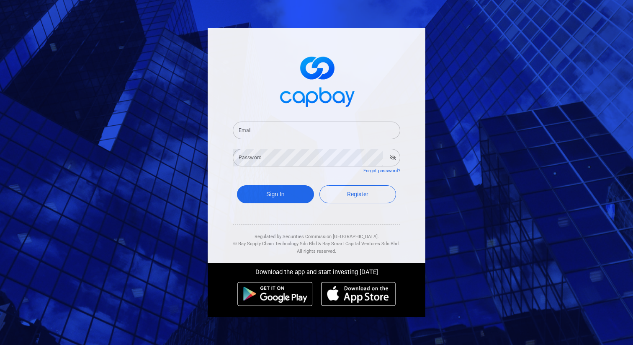 Image resolution: width=633 pixels, height=345 pixels. What do you see at coordinates (358, 294) in the screenshot?
I see `img: ios` at bounding box center [358, 294].